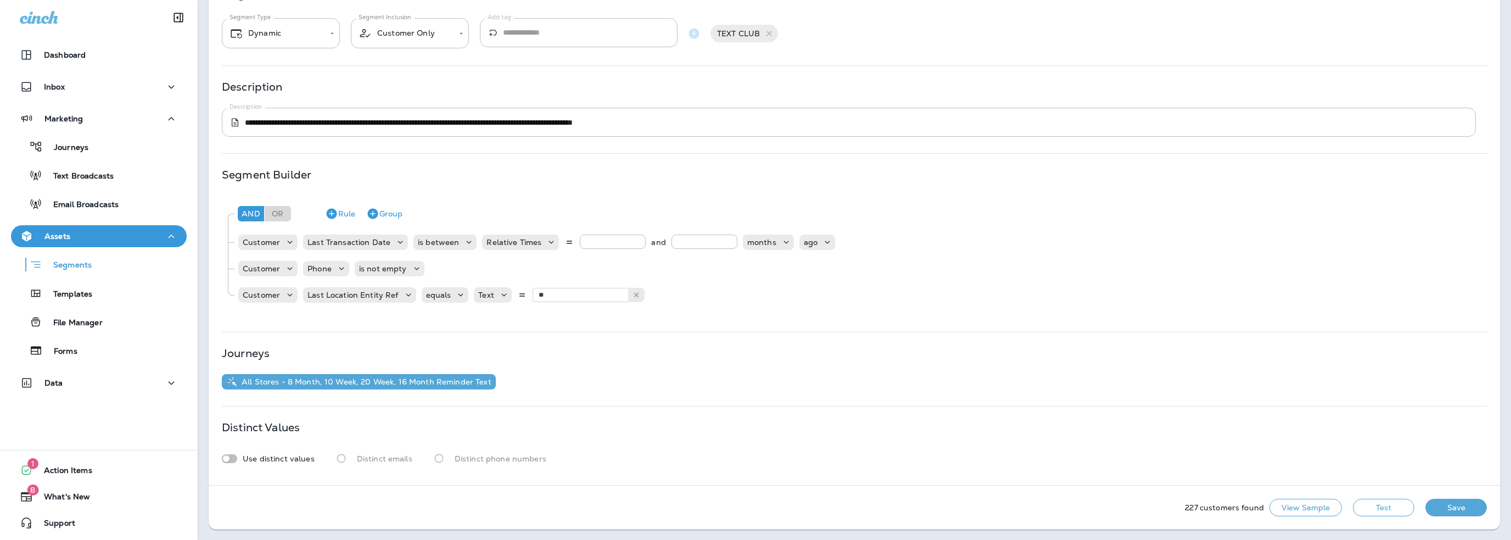 This screenshot has height=540, width=1511. I want to click on button: Forms, so click(99, 350).